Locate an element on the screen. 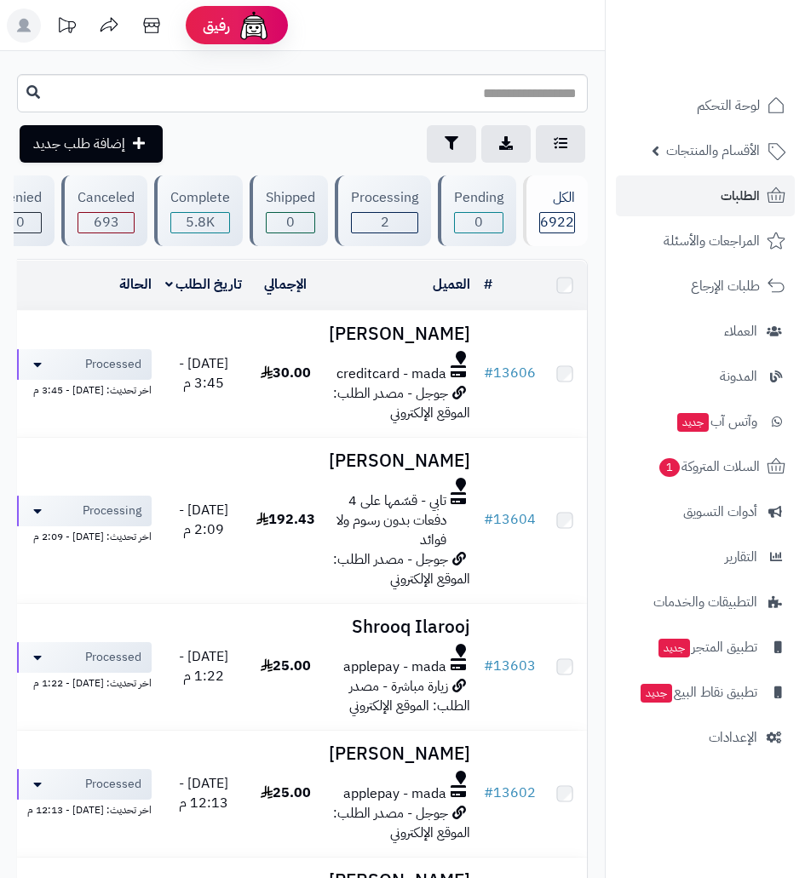  img: ai-face.png is located at coordinates (254, 26).